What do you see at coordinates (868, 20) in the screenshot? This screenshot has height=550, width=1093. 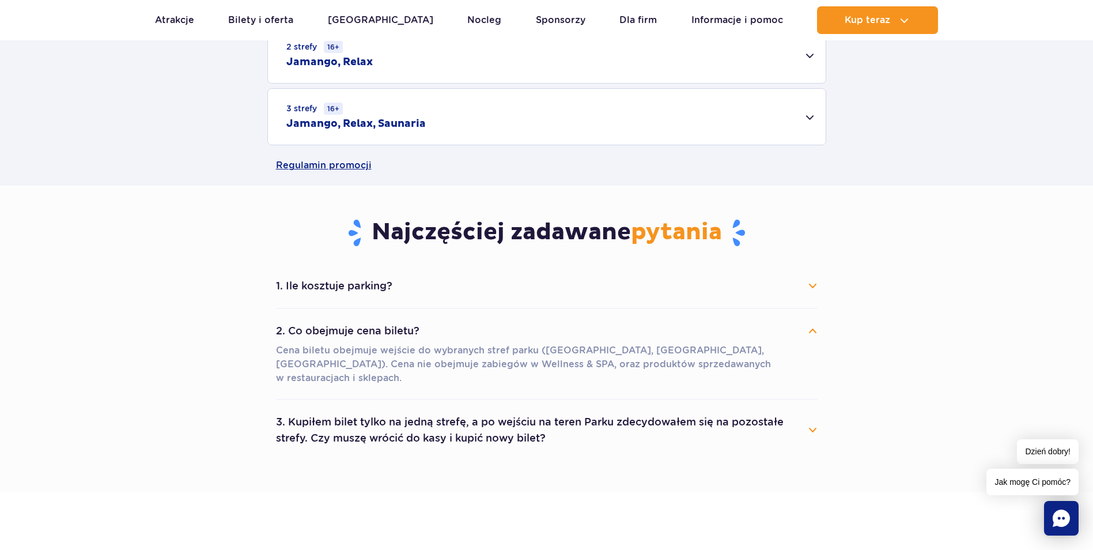 I see `span: Kup teraz` at bounding box center [868, 20].